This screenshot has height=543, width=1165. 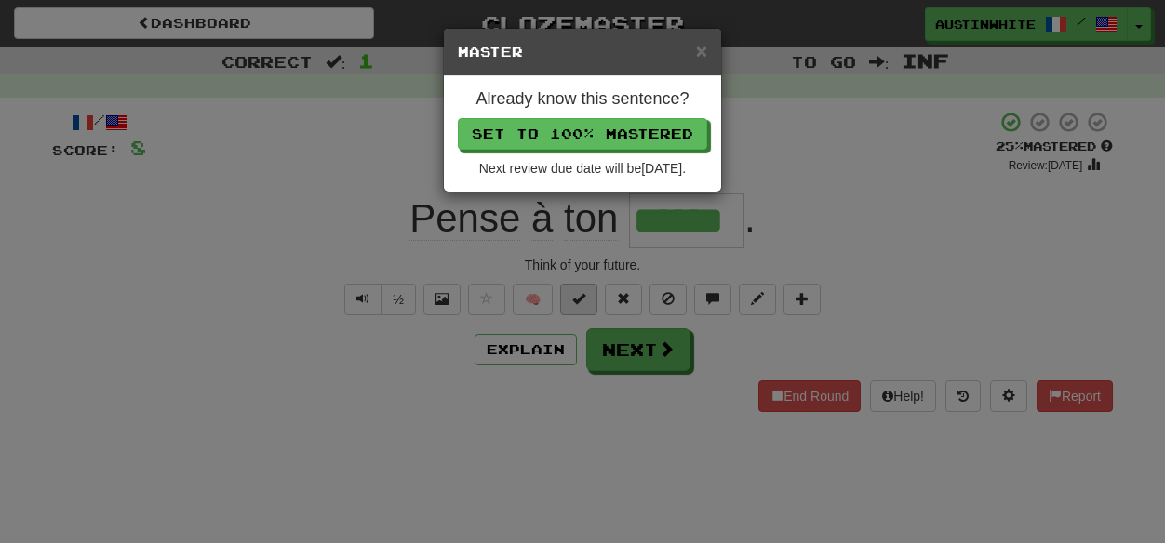 I want to click on button: Close, so click(x=702, y=50).